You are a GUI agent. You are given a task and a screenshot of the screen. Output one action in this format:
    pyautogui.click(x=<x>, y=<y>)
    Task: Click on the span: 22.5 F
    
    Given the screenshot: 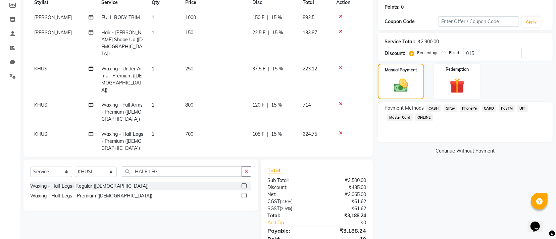 What is the action you would take?
    pyautogui.click(x=259, y=33)
    